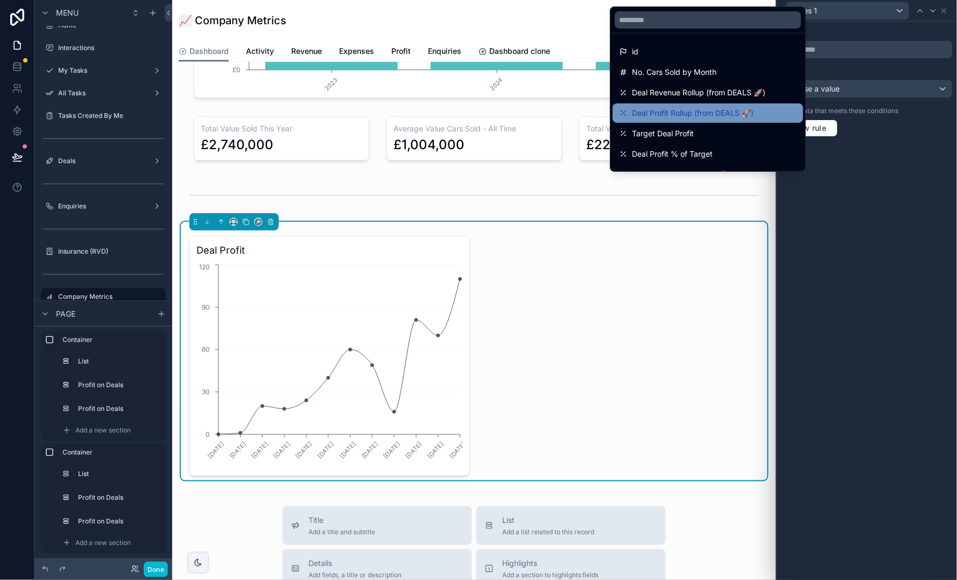 This screenshot has height=580, width=957. Describe the element at coordinates (401, 52) in the screenshot. I see `a: Profit` at that location.